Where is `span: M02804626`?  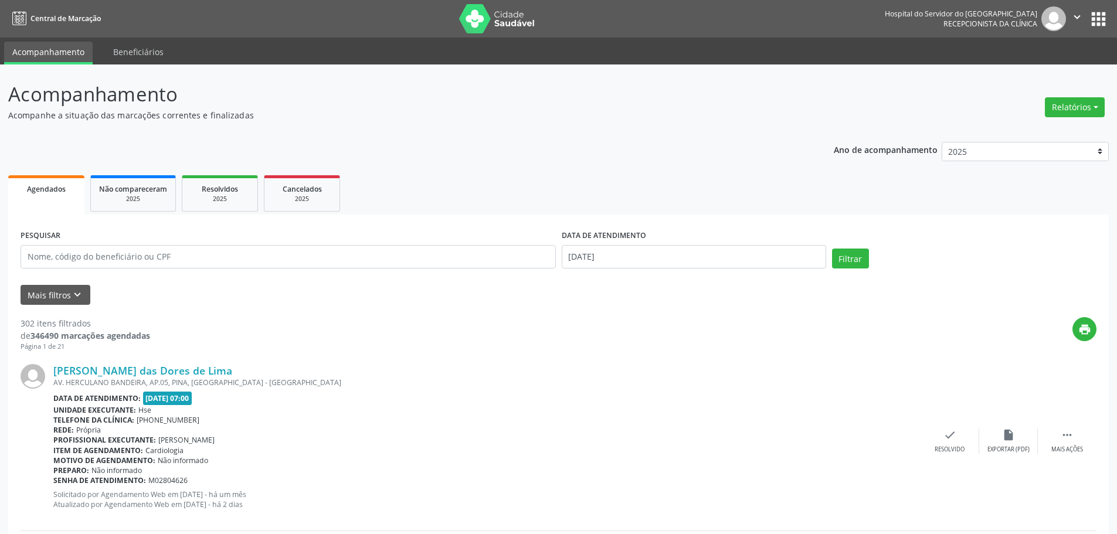
span: M02804626 is located at coordinates (168, 480).